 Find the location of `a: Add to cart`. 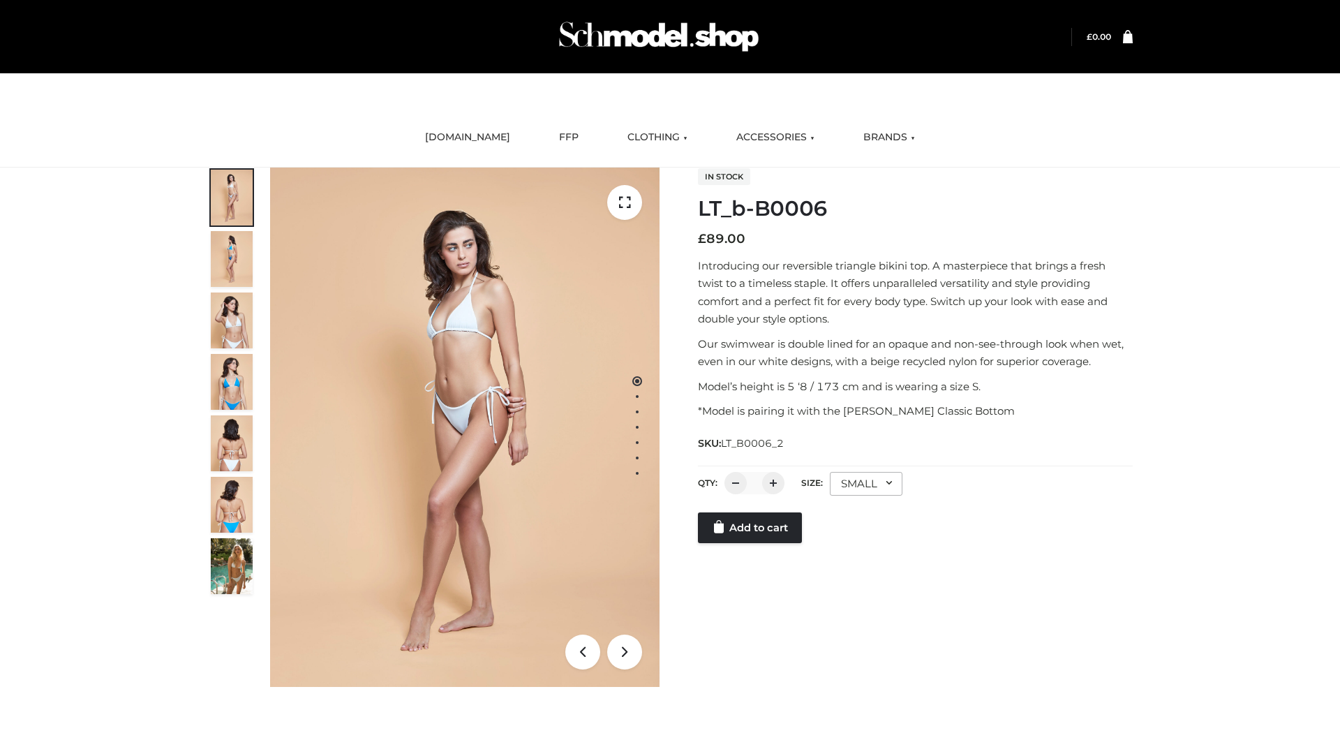

a: Add to cart is located at coordinates (750, 528).